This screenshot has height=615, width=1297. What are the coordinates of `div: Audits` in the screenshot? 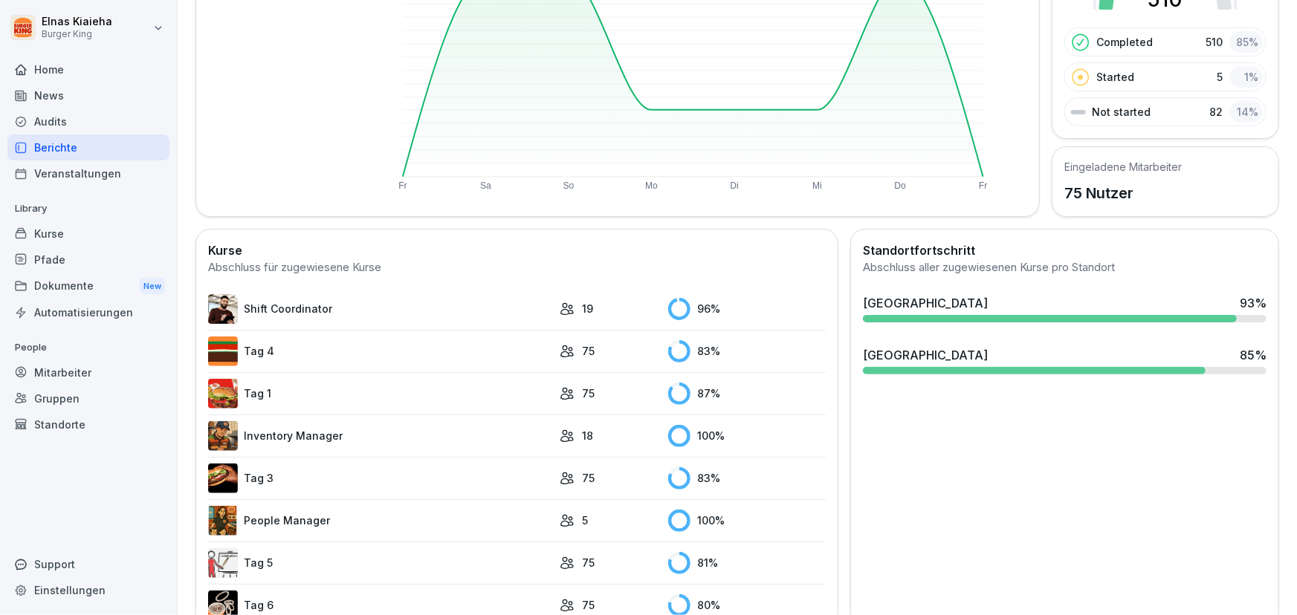 It's located at (88, 121).